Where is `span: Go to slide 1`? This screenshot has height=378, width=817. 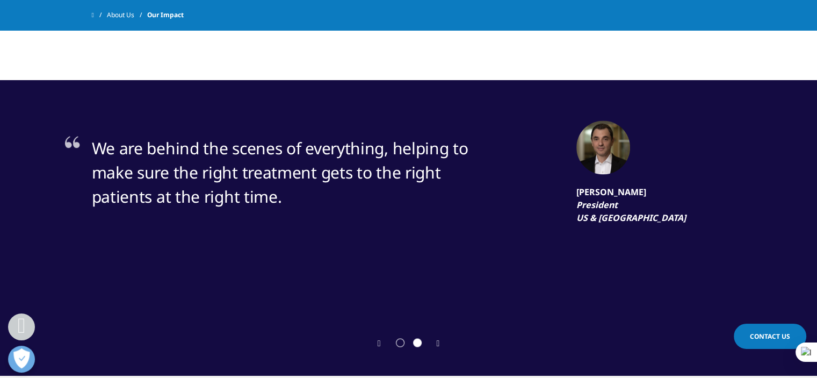 span: Go to slide 1 is located at coordinates (400, 342).